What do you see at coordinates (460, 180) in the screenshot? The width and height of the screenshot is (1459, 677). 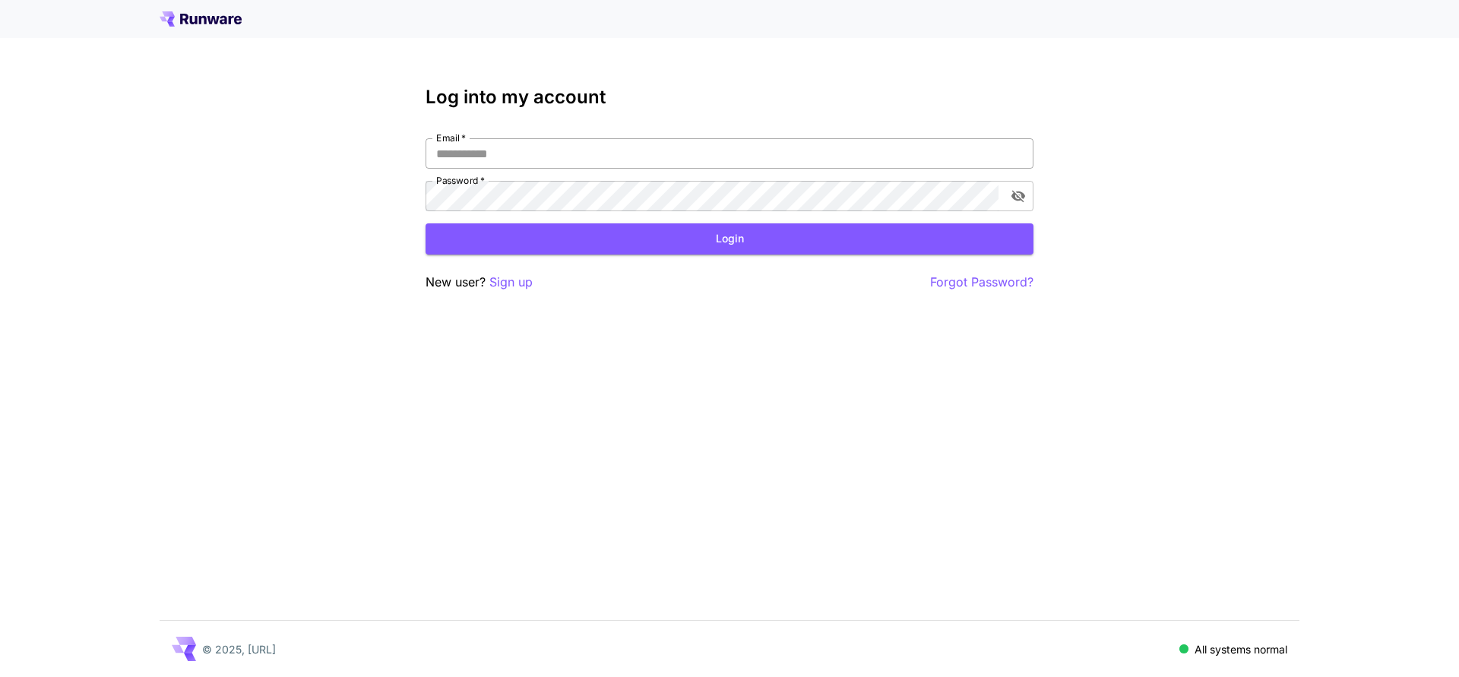 I see `label: Password` at bounding box center [460, 180].